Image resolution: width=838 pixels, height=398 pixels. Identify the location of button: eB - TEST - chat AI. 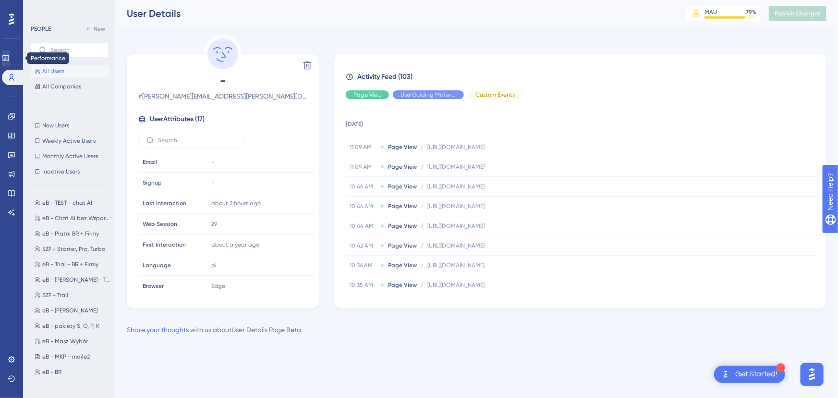
(73, 203).